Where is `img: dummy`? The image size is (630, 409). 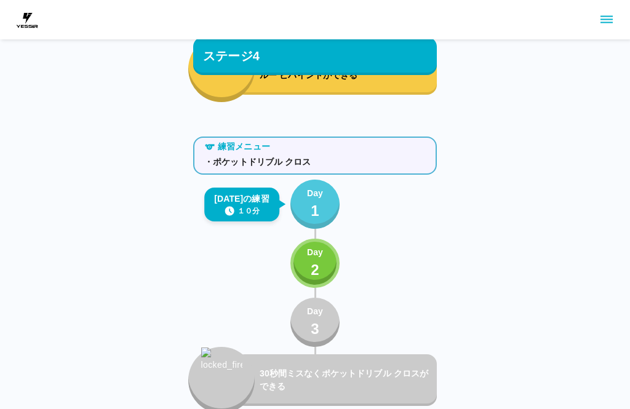 img: dummy is located at coordinates (27, 20).